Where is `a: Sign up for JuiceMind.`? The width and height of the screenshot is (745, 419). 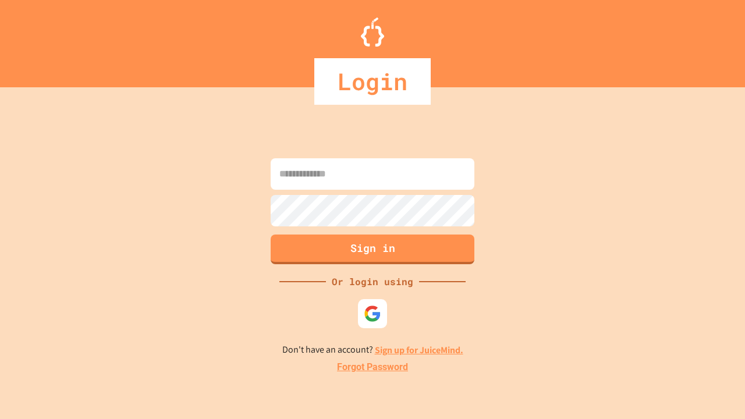 a: Sign up for JuiceMind. is located at coordinates (419, 350).